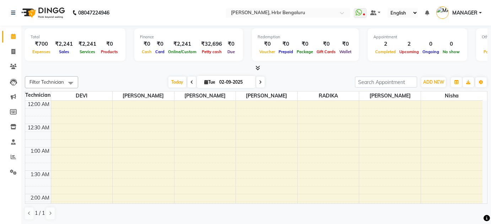 The width and height of the screenshot is (491, 224). What do you see at coordinates (433, 82) in the screenshot?
I see `span: ADD NEW` at bounding box center [433, 82].